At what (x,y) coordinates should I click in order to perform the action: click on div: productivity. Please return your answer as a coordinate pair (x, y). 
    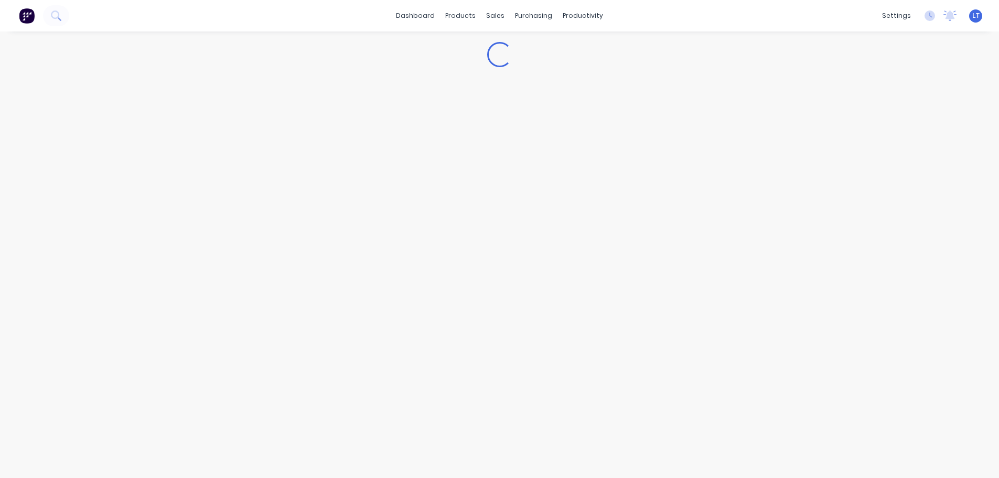
    Looking at the image, I should click on (582, 16).